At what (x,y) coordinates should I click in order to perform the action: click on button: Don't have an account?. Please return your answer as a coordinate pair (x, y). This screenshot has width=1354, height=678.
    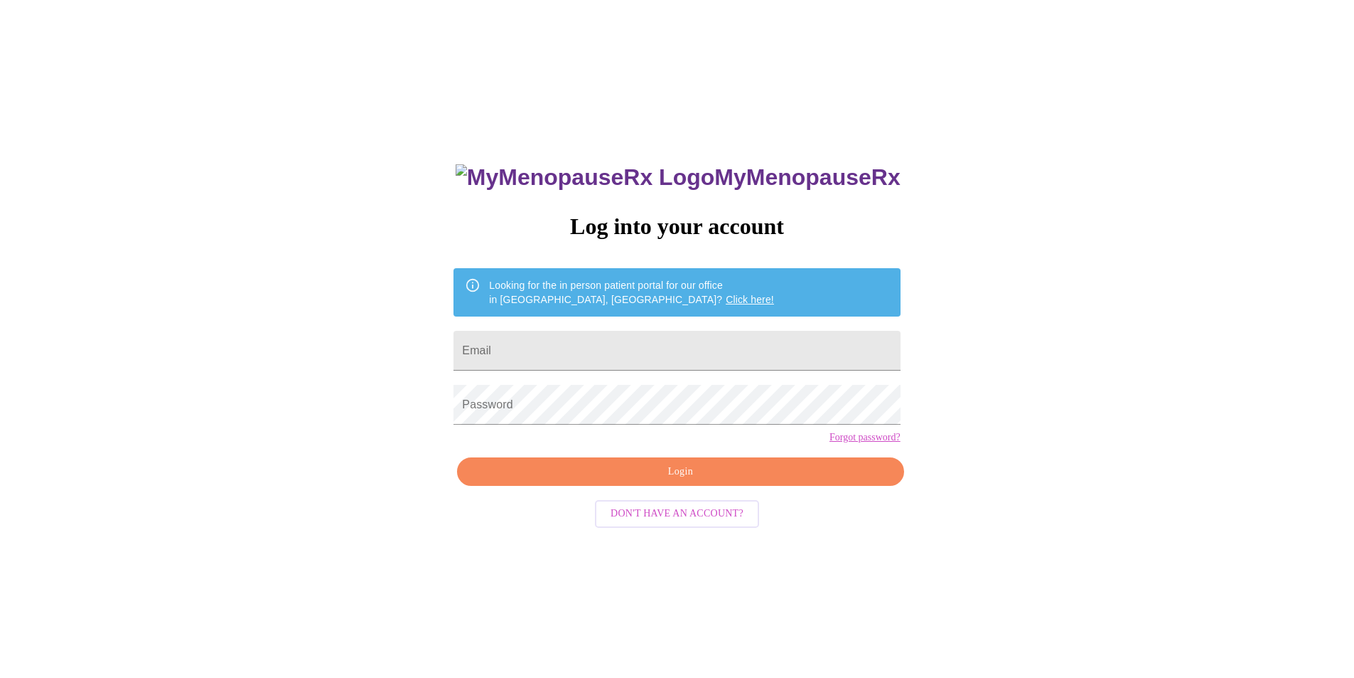
    Looking at the image, I should click on (677, 513).